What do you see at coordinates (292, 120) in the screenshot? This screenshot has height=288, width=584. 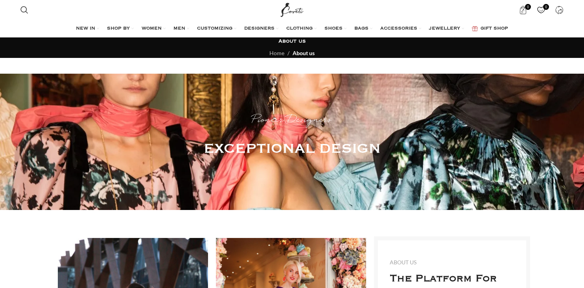 I see `em: Pioneer Designers` at bounding box center [292, 120].